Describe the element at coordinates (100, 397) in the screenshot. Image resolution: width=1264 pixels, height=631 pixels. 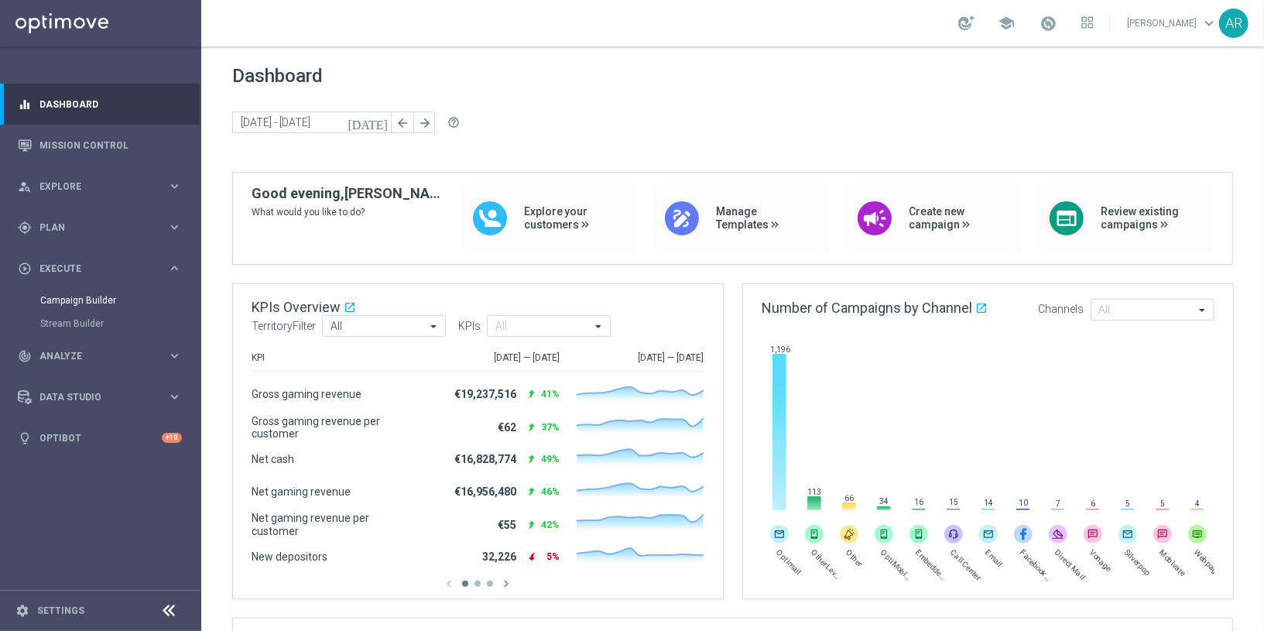
I see `button: Data Studio keyboard_arrow_right` at that location.